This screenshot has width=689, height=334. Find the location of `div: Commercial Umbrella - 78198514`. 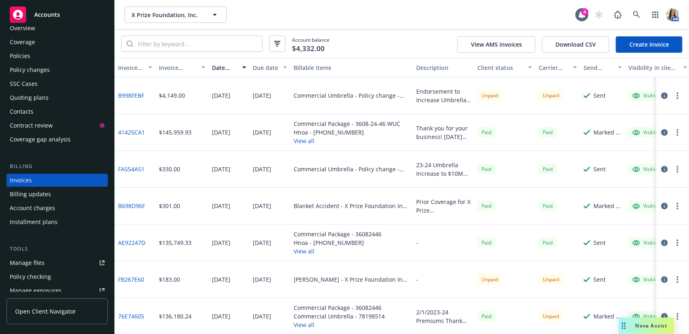

div: Commercial Umbrella - 78198514 is located at coordinates (339, 316).